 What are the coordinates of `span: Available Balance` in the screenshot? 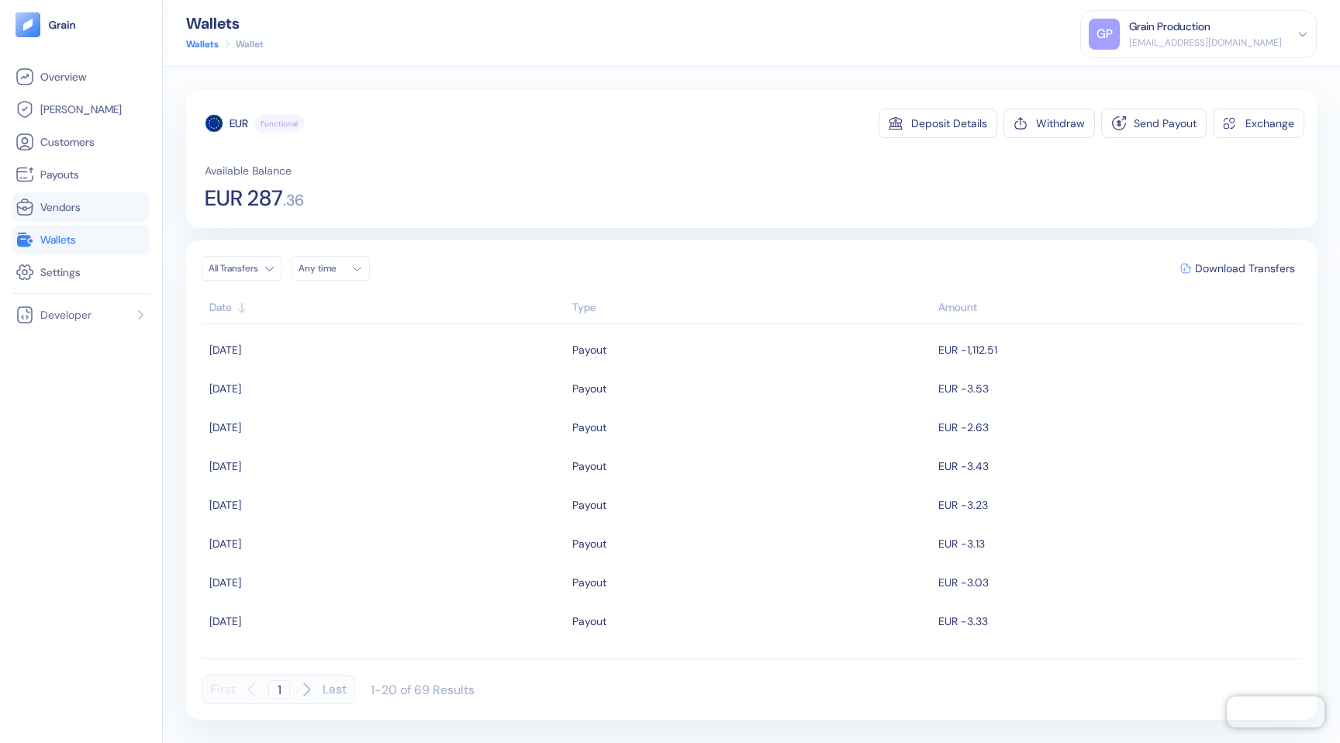 It's located at (248, 171).